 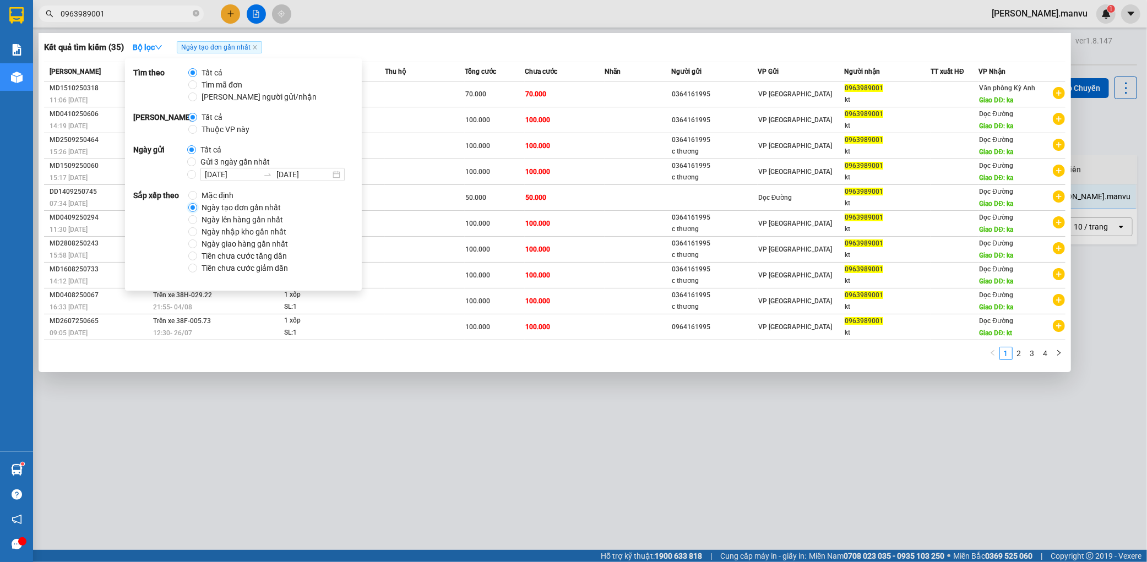 I want to click on span: 50.000, so click(x=536, y=198).